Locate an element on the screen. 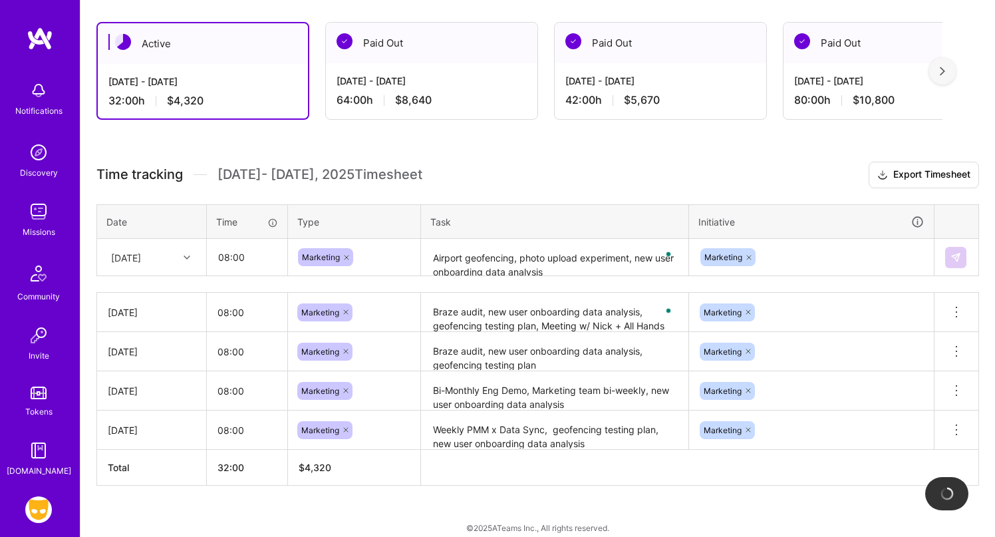 The width and height of the screenshot is (995, 537). img: Submit is located at coordinates (956, 258).